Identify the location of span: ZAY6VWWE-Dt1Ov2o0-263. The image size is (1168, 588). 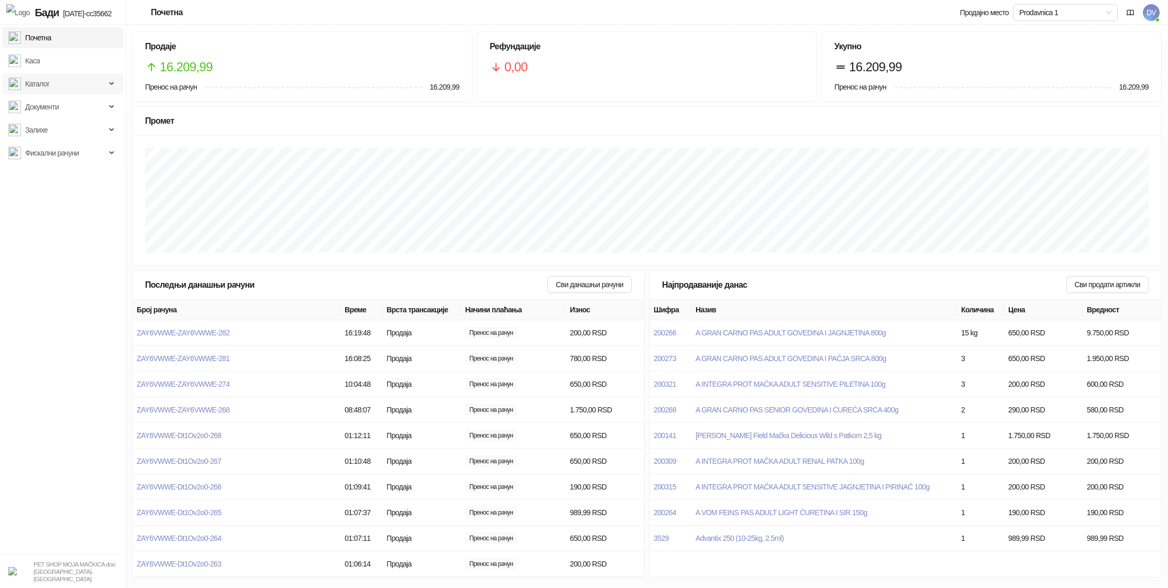
(179, 564).